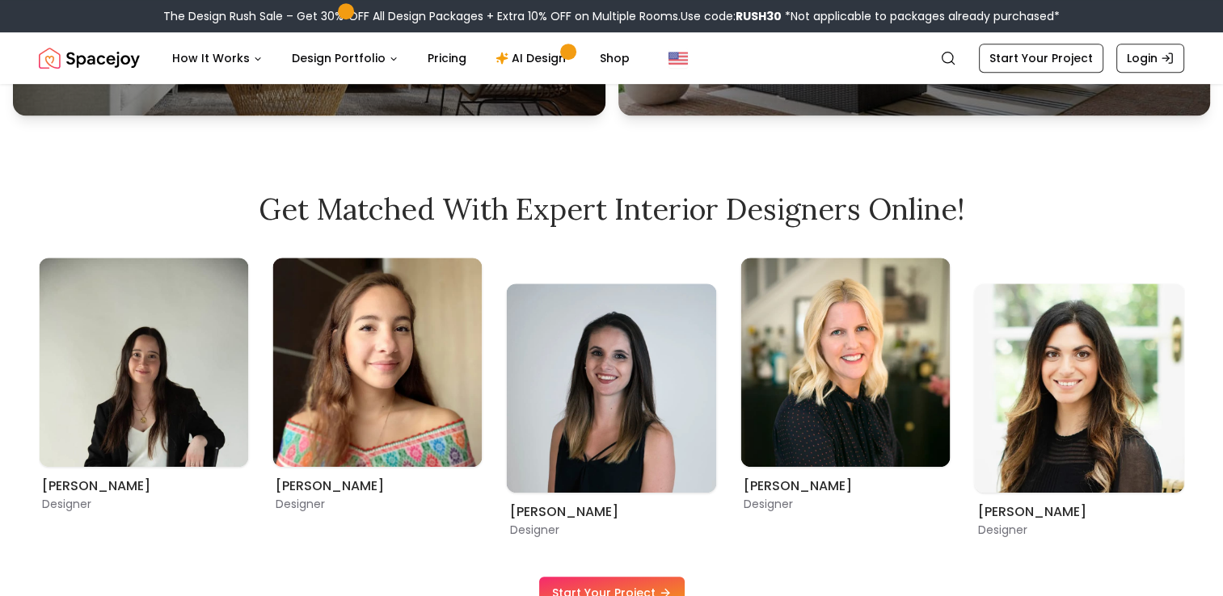 The width and height of the screenshot is (1223, 596). What do you see at coordinates (89, 58) in the screenshot?
I see `img: Spacejoy Logo` at bounding box center [89, 58].